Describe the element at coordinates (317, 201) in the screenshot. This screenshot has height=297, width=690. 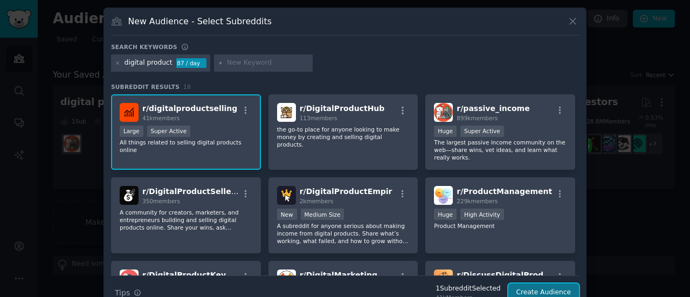
I see `span: 2k members` at that location.